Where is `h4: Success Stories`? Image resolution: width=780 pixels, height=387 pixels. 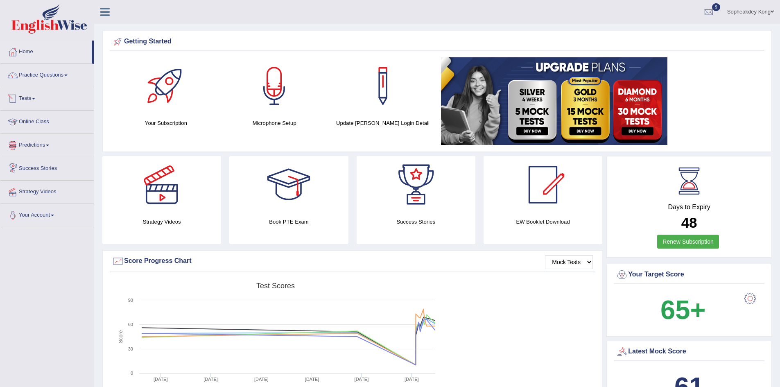
h4: Success Stories is located at coordinates (416, 221).